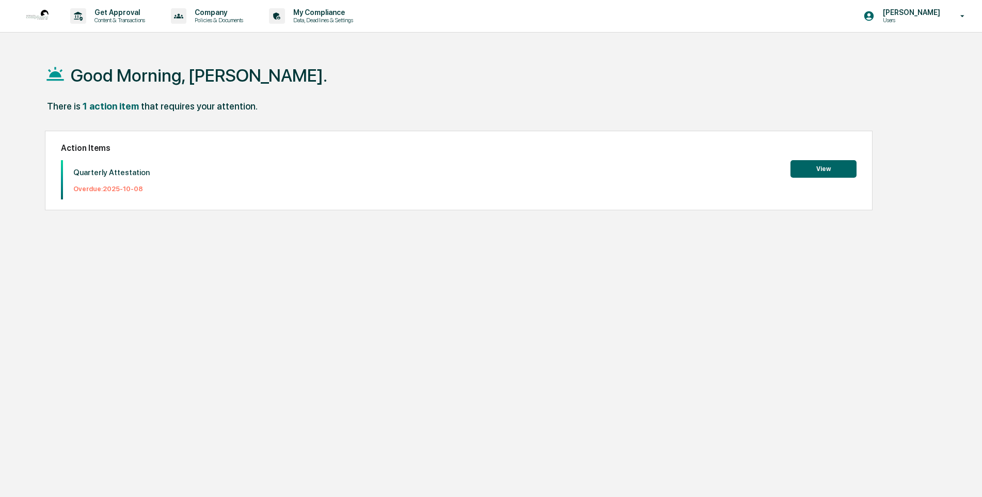 This screenshot has height=497, width=982. Describe the element at coordinates (322, 12) in the screenshot. I see `p: My Compliance` at that location.